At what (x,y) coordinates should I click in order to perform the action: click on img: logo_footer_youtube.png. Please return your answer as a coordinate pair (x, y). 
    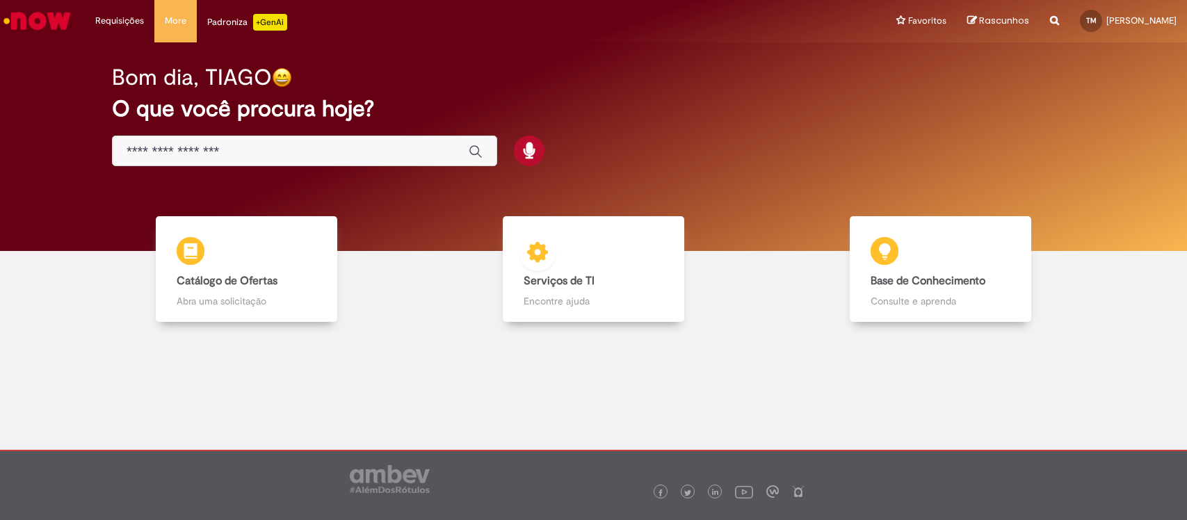
    Looking at the image, I should click on (744, 492).